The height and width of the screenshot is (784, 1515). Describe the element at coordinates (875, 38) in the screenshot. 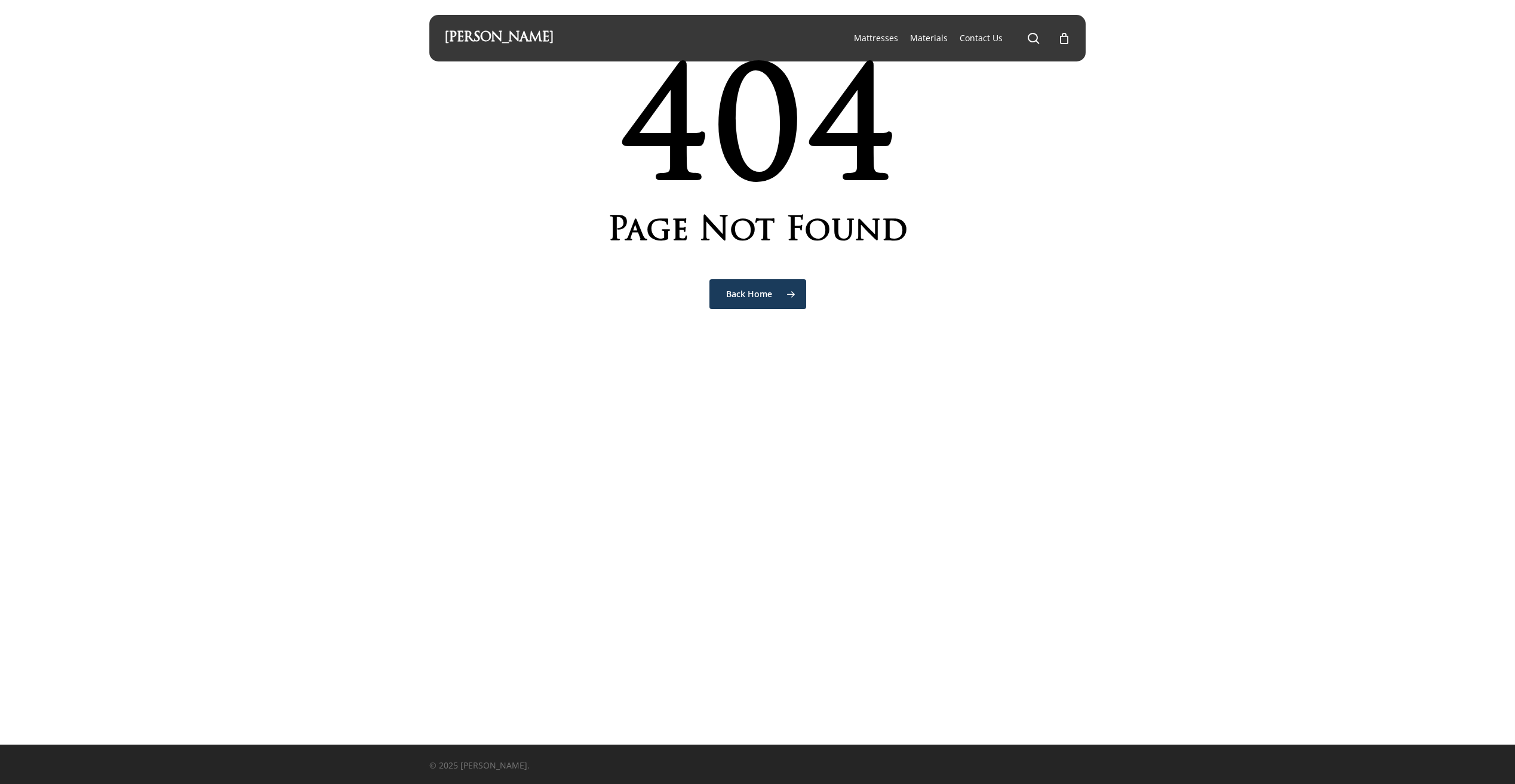

I see `span: Mattresses` at that location.